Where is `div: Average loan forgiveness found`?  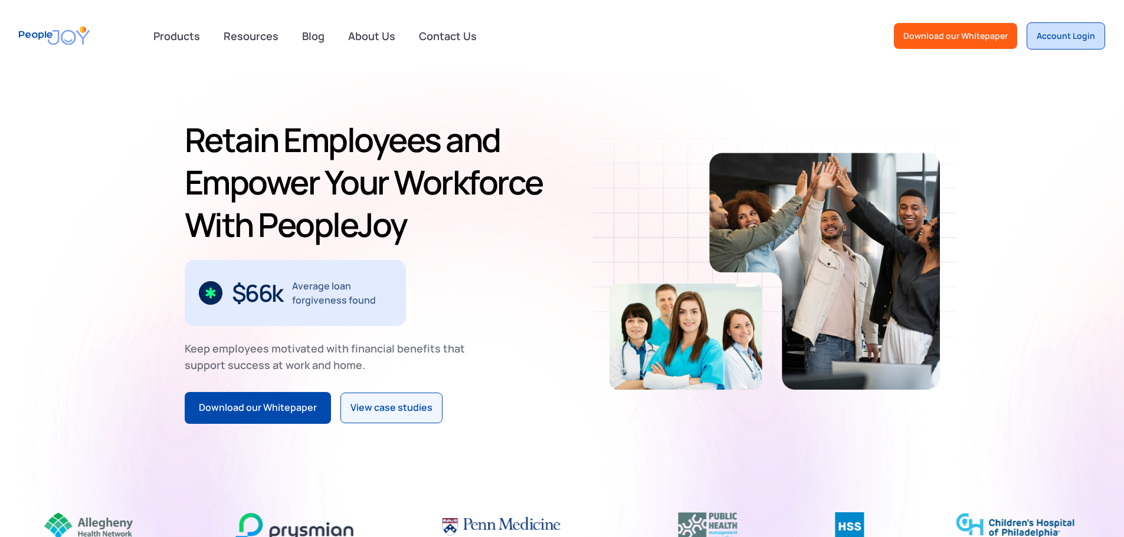
div: Average loan forgiveness found is located at coordinates (342, 293).